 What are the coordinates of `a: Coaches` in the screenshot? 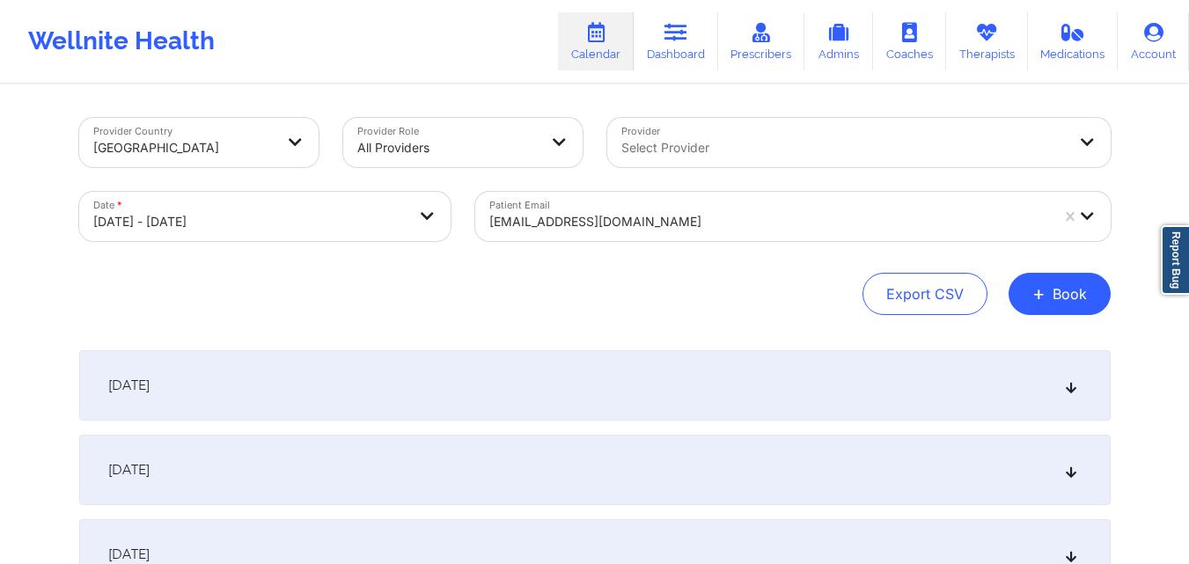 It's located at (909, 41).